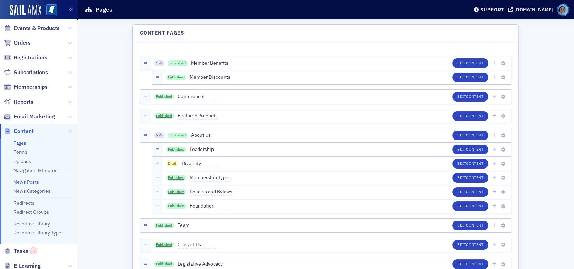 The image size is (574, 269). I want to click on a: Uploads, so click(22, 161).